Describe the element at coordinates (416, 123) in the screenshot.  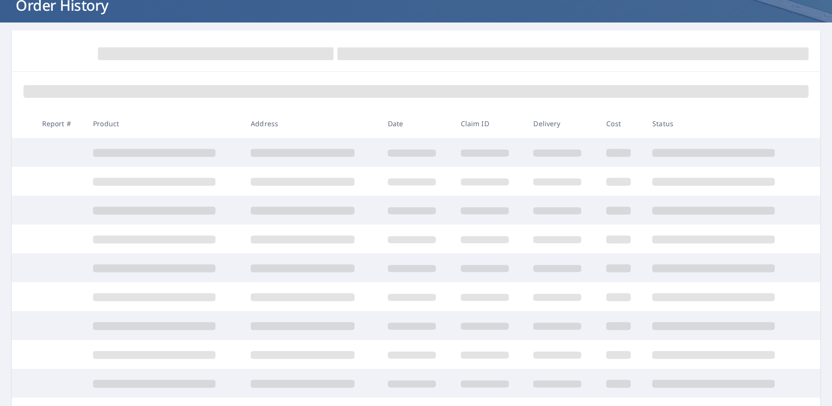
I see `th: Date` at that location.